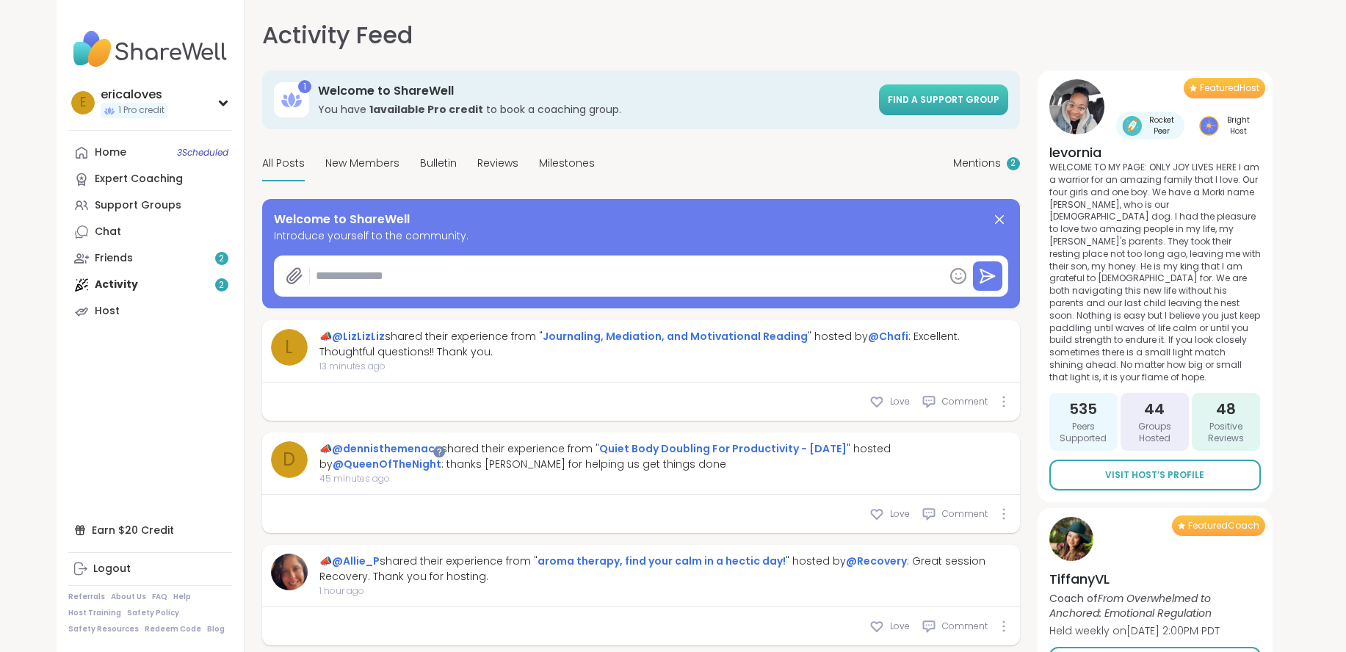 This screenshot has width=1346, height=652. Describe the element at coordinates (150, 530) in the screenshot. I see `div: Earn $20 Credit` at that location.